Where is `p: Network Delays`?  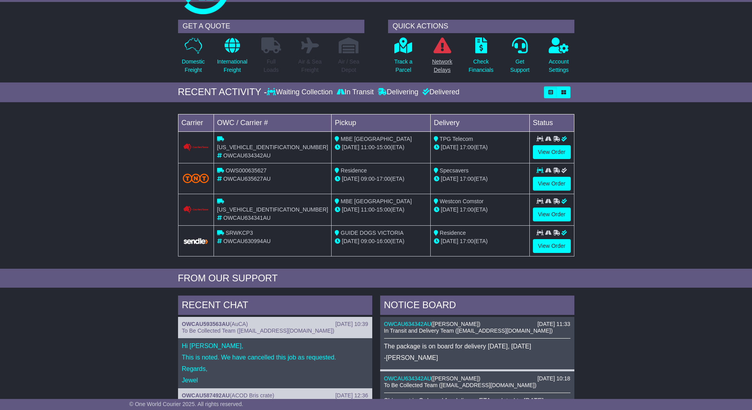 p: Network Delays is located at coordinates (442, 66).